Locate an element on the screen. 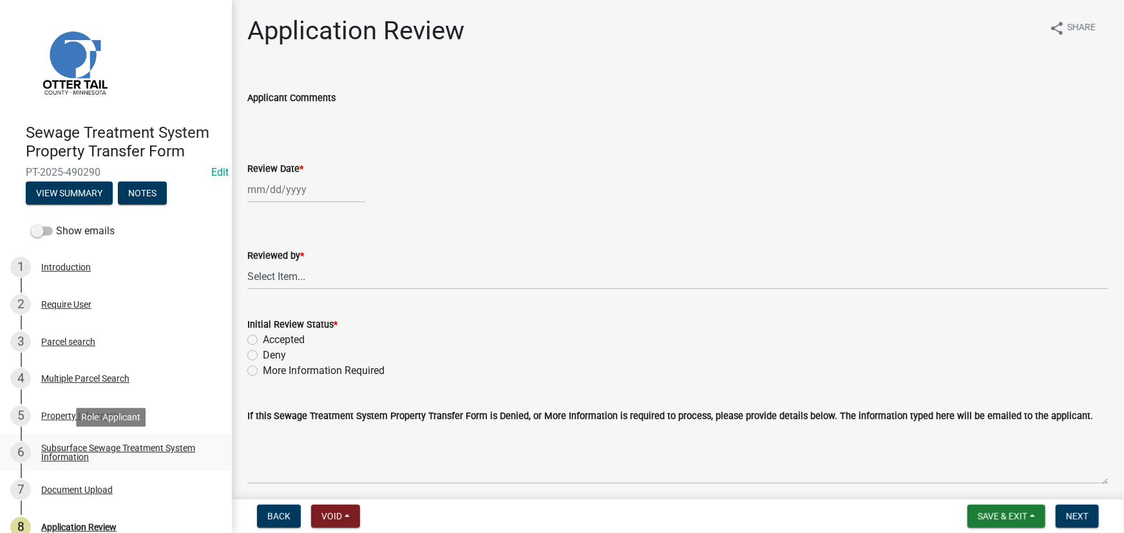 The width and height of the screenshot is (1124, 533). button: Back is located at coordinates (279, 516).